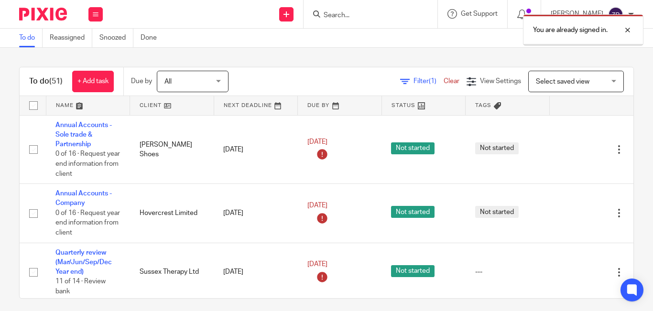  Describe the element at coordinates (433, 81) in the screenshot. I see `span: (1)` at that location.